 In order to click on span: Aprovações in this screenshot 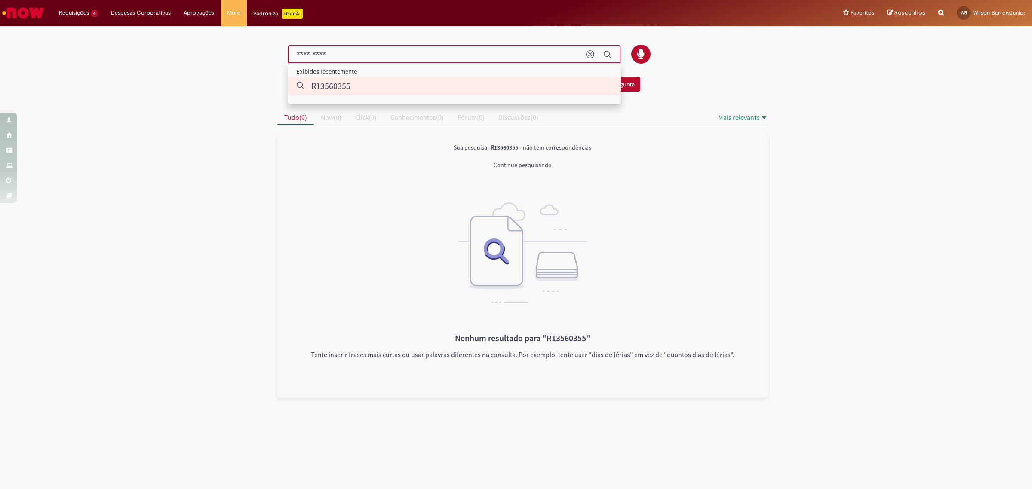, I will do `click(199, 13)`.